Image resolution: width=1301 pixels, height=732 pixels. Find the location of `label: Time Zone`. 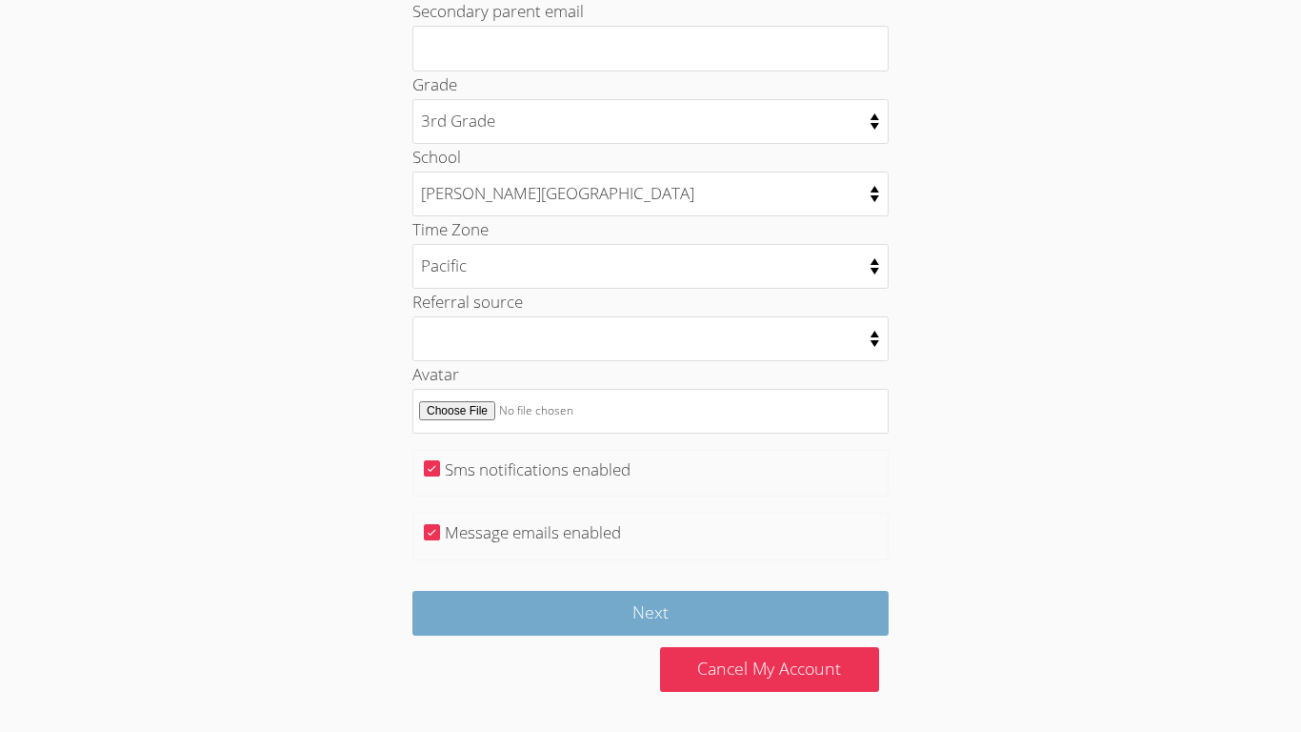

label: Time Zone is located at coordinates (451, 229).